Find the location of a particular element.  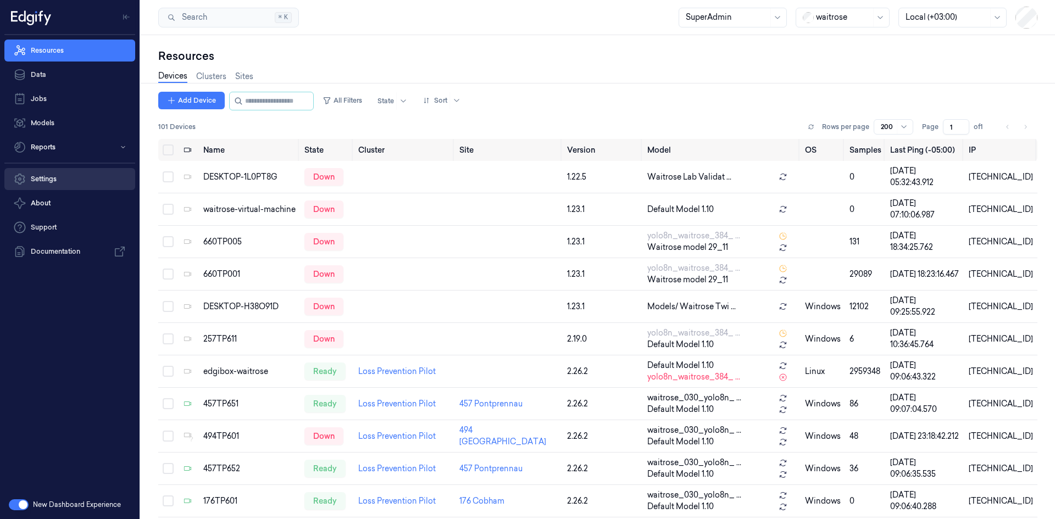

a: Devices is located at coordinates (173, 76).